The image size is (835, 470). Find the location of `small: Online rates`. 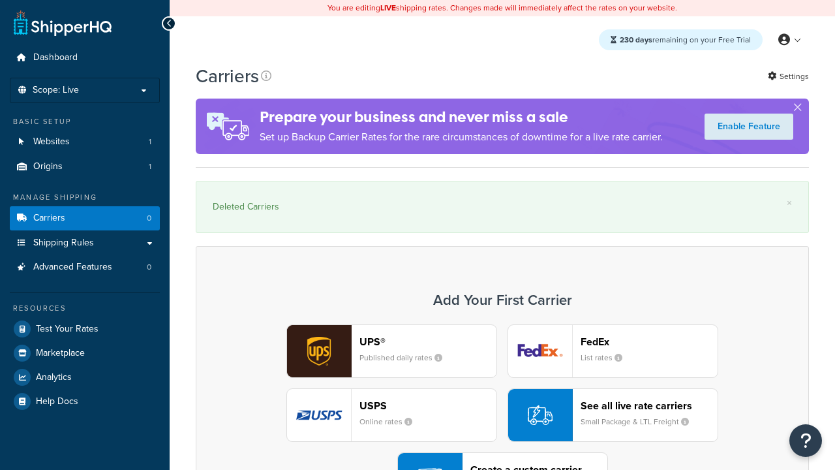

small: Online rates is located at coordinates (391, 421).